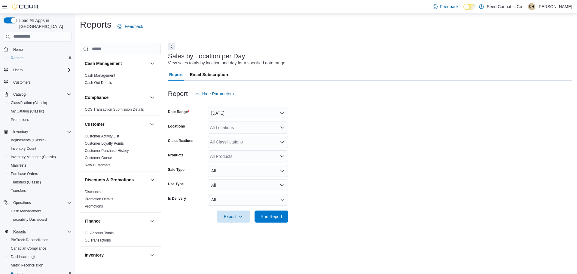  What do you see at coordinates (116, 63) in the screenshot?
I see `button: Cash Management` at bounding box center [116, 63].